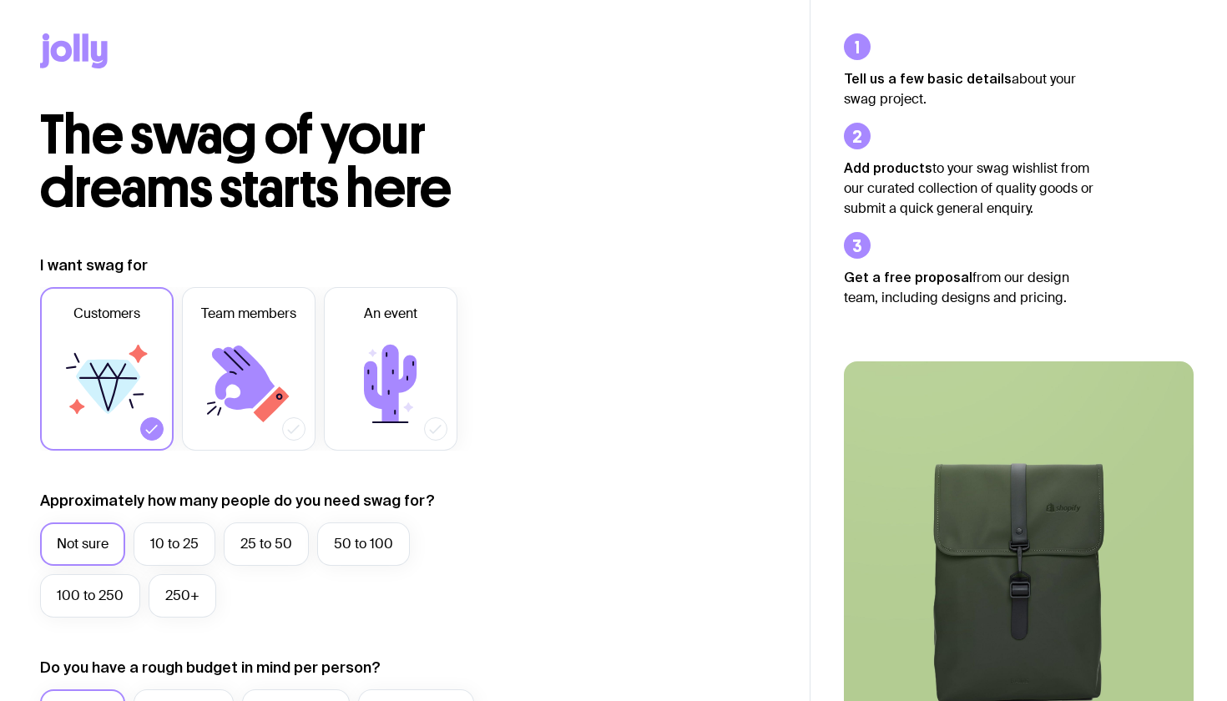 The image size is (1227, 701). I want to click on label: Do you have a rough budget in mind per person?, so click(210, 668).